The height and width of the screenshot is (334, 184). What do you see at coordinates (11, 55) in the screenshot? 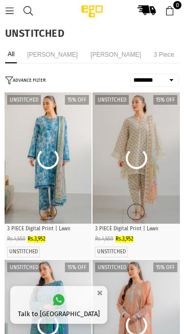
I see `li: All` at bounding box center [11, 55].